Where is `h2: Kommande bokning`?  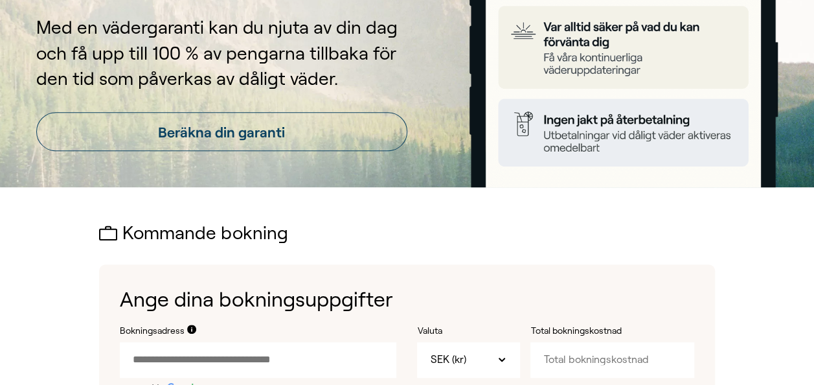 h2: Kommande bokning is located at coordinates (407, 233).